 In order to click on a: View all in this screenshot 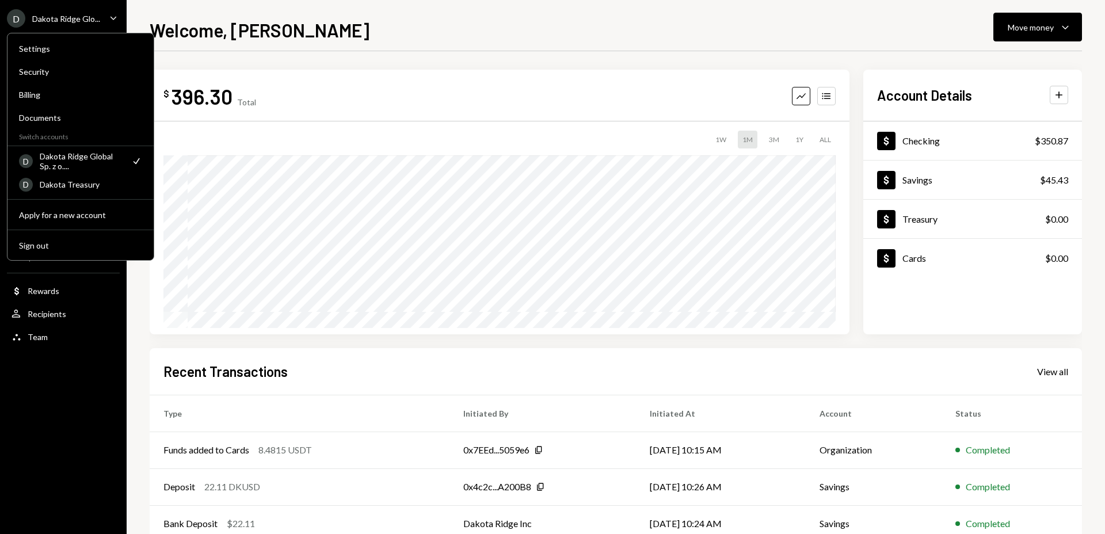, I will do `click(1052, 371)`.